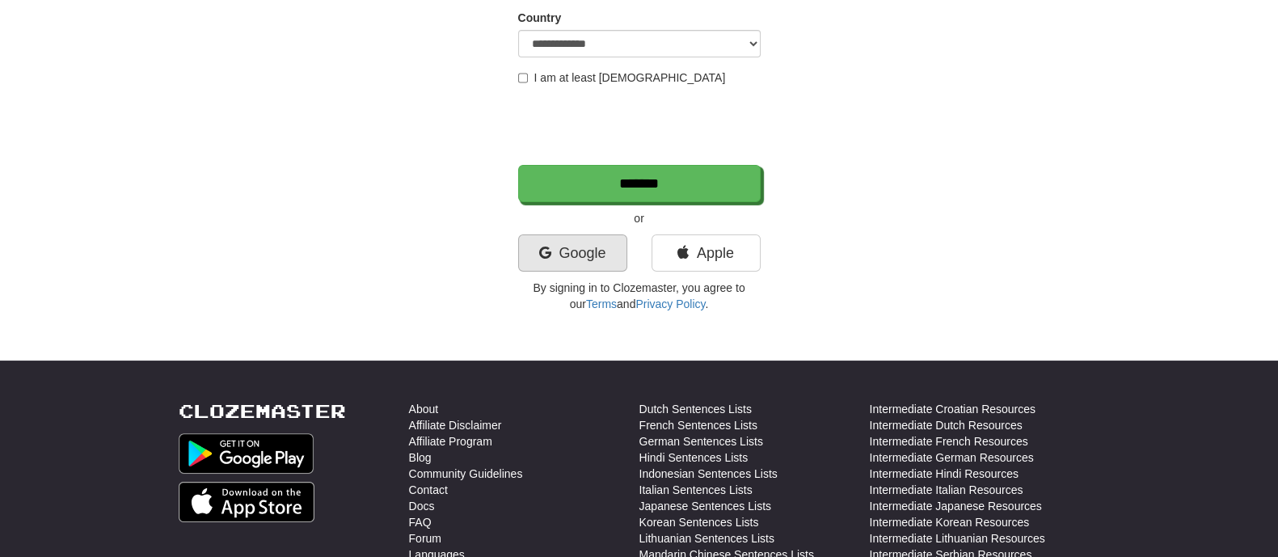 The width and height of the screenshot is (1278, 557). I want to click on a: Dutch Sentences Lists, so click(695, 409).